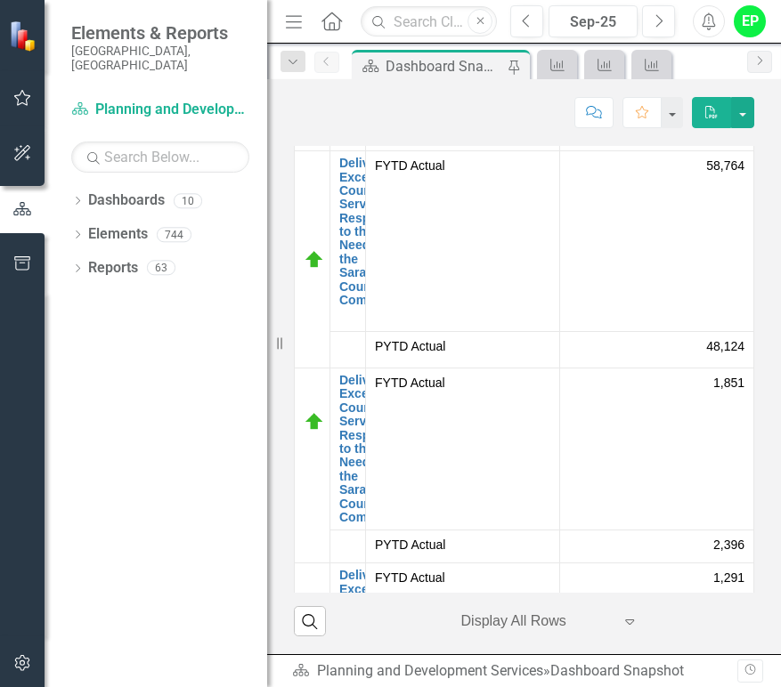 This screenshot has width=781, height=687. Describe the element at coordinates (24, 36) in the screenshot. I see `img: ClearPoint Strategy` at that location.